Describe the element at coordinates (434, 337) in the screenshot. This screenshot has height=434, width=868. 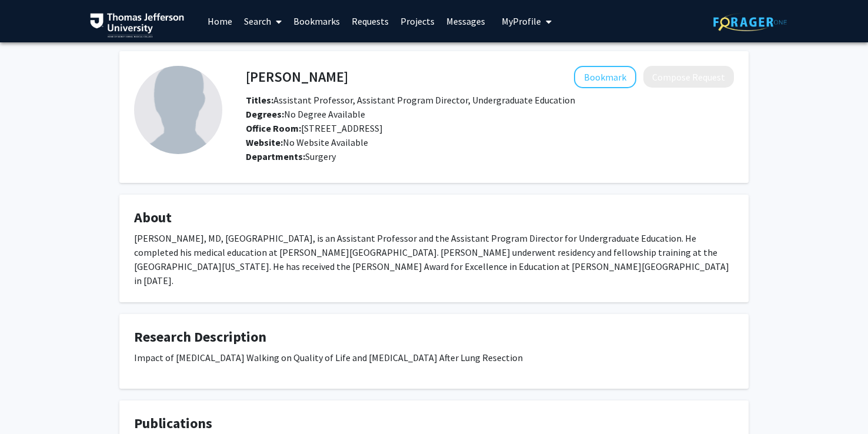
I see `h4: Research Description` at that location.